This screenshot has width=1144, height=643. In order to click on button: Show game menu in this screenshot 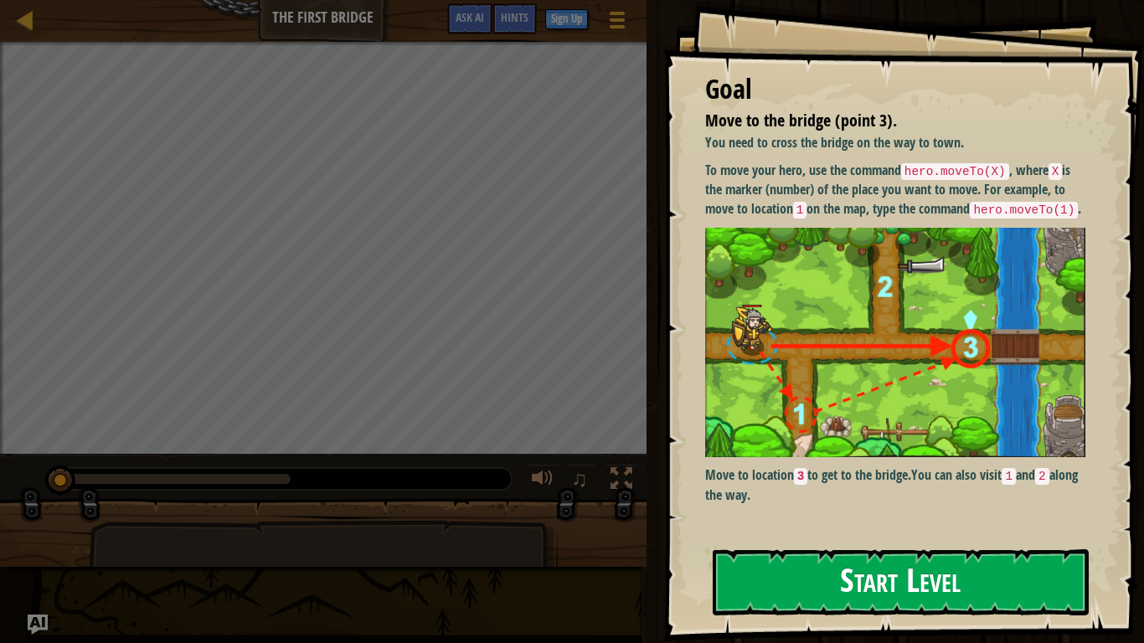, I will do `click(617, 23)`.